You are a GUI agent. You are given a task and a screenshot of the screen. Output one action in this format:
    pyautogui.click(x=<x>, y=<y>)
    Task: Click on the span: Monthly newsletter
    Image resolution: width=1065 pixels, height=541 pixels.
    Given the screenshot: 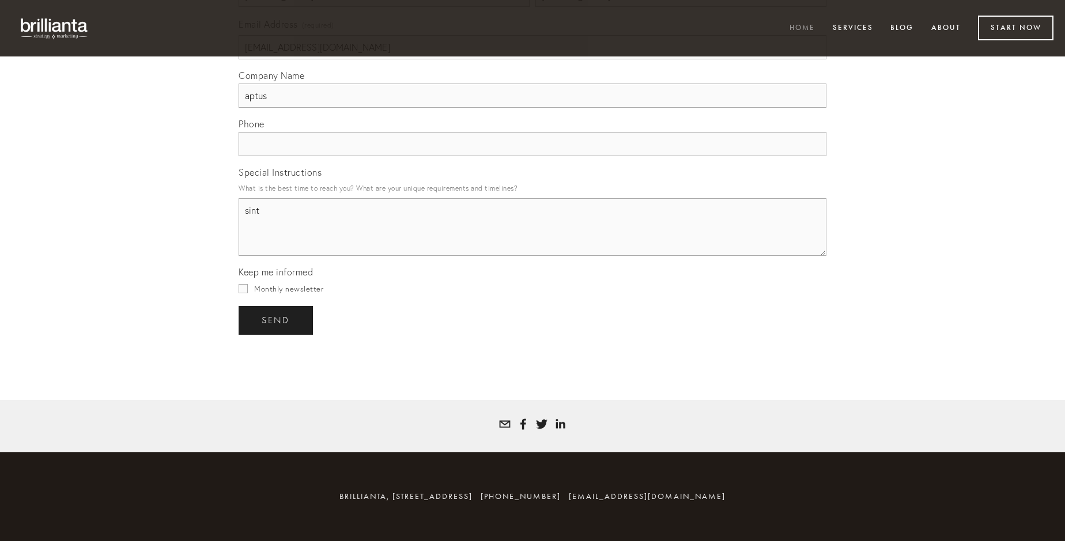 What is the action you would take?
    pyautogui.click(x=289, y=289)
    